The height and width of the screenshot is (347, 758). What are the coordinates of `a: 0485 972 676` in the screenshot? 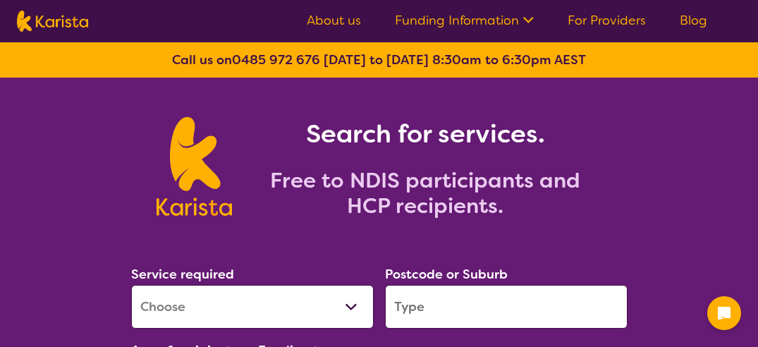 It's located at (276, 60).